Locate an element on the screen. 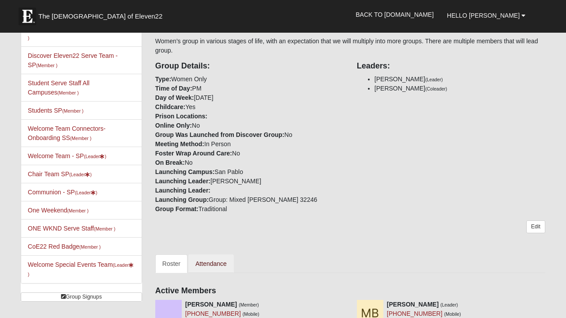 This screenshot has height=318, width=566. a: Student Serve Staff All Campuses(Member ) is located at coordinates (59, 87).